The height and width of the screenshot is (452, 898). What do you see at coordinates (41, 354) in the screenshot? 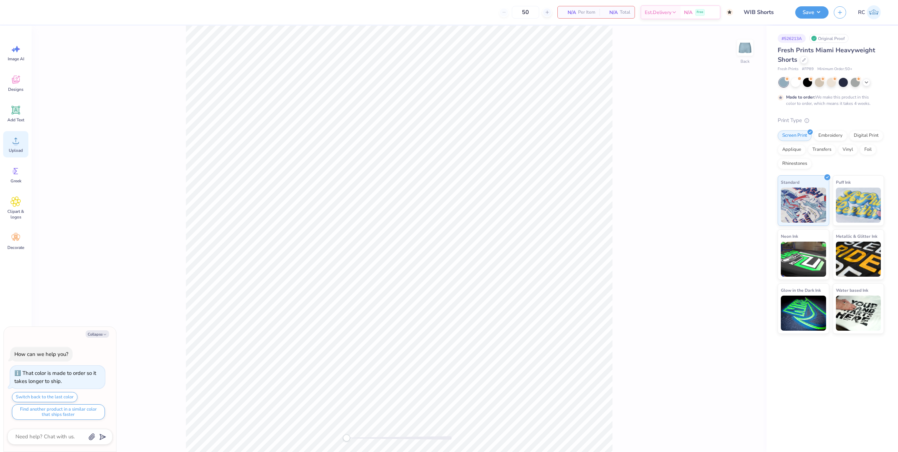
I see `div: How can we help you?` at bounding box center [41, 354].